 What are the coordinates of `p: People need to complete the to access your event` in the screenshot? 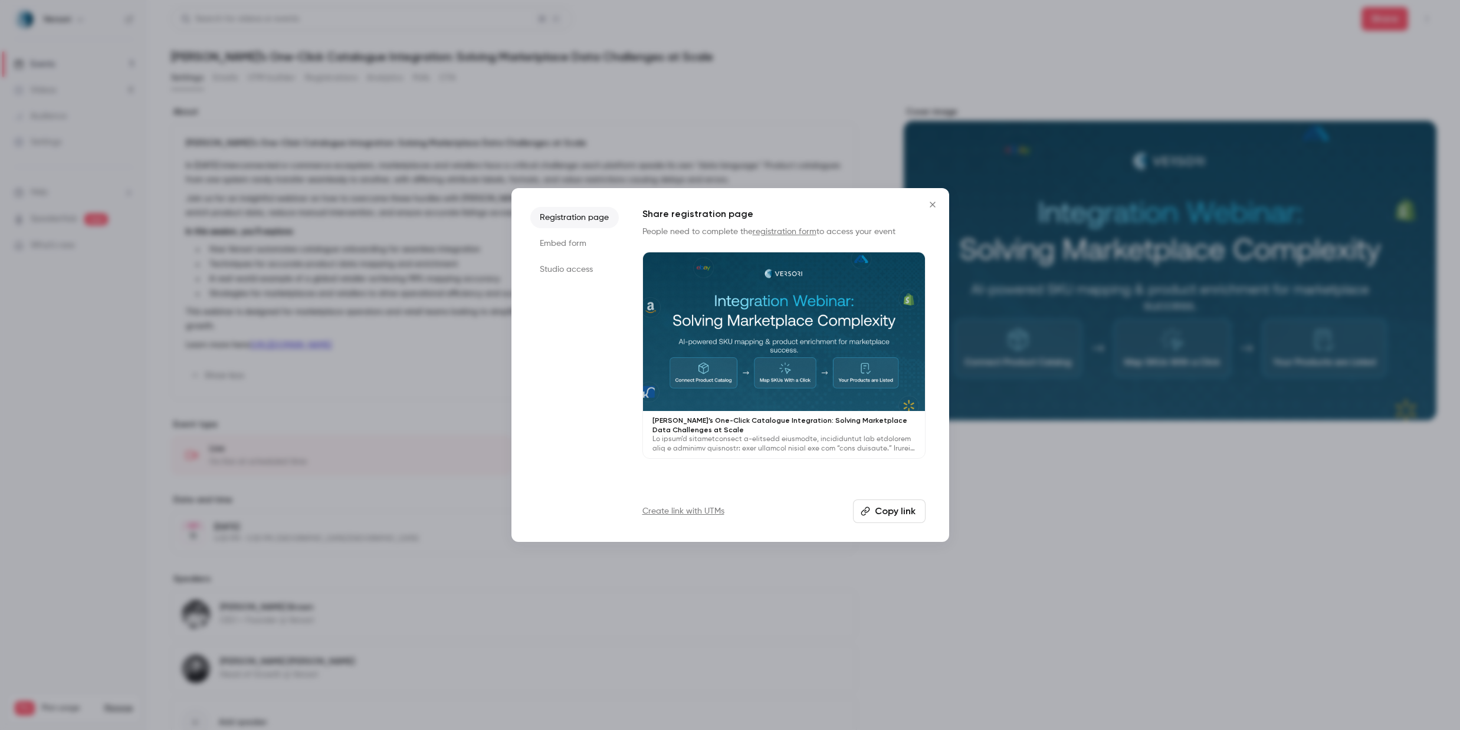 It's located at (784, 232).